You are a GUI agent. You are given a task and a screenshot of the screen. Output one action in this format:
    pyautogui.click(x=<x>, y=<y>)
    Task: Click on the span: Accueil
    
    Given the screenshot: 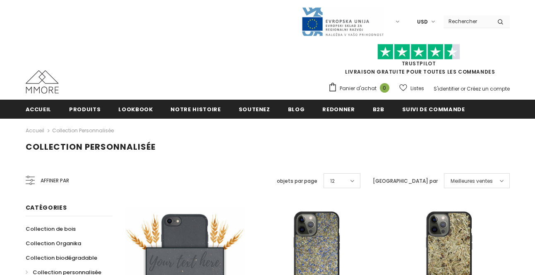 What is the action you would take?
    pyautogui.click(x=38, y=109)
    